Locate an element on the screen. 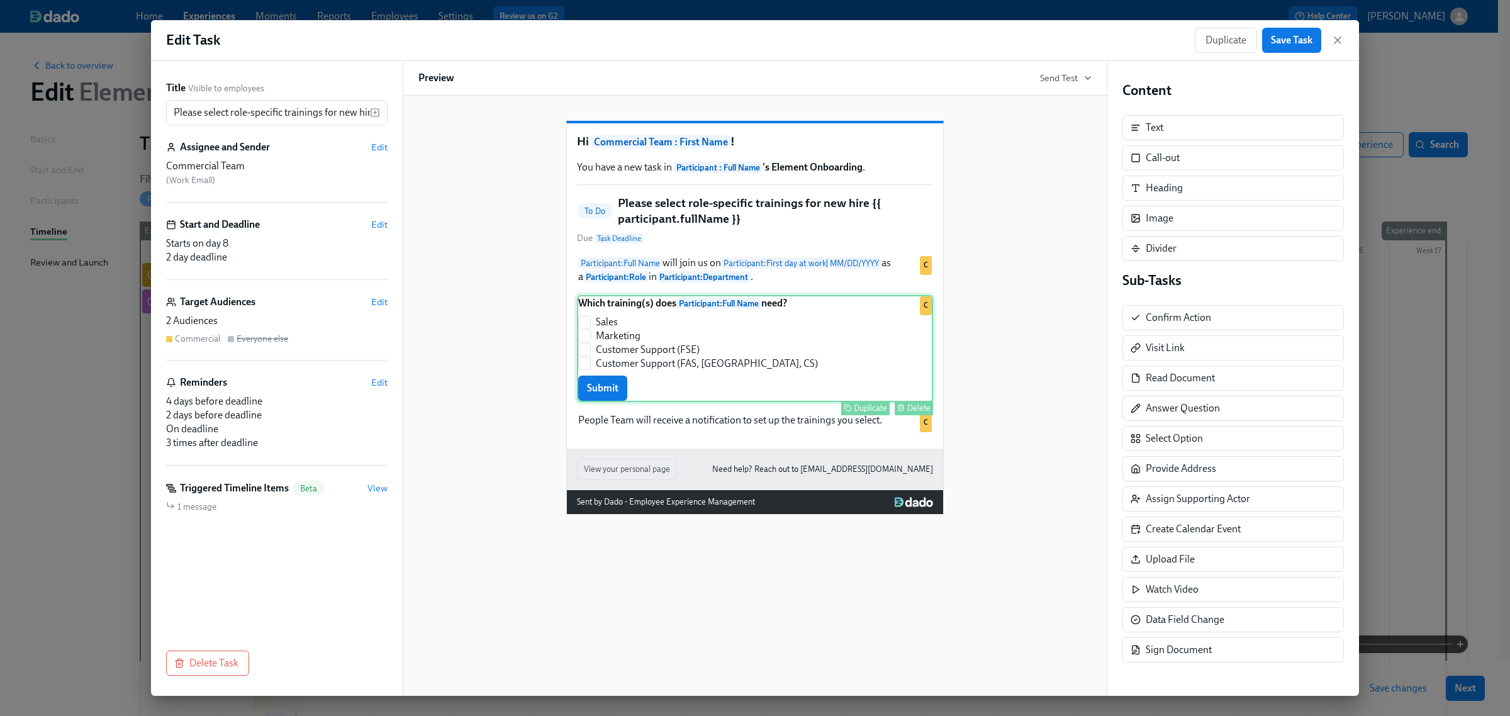 This screenshot has height=716, width=1510. span: View is located at coordinates (378, 488).